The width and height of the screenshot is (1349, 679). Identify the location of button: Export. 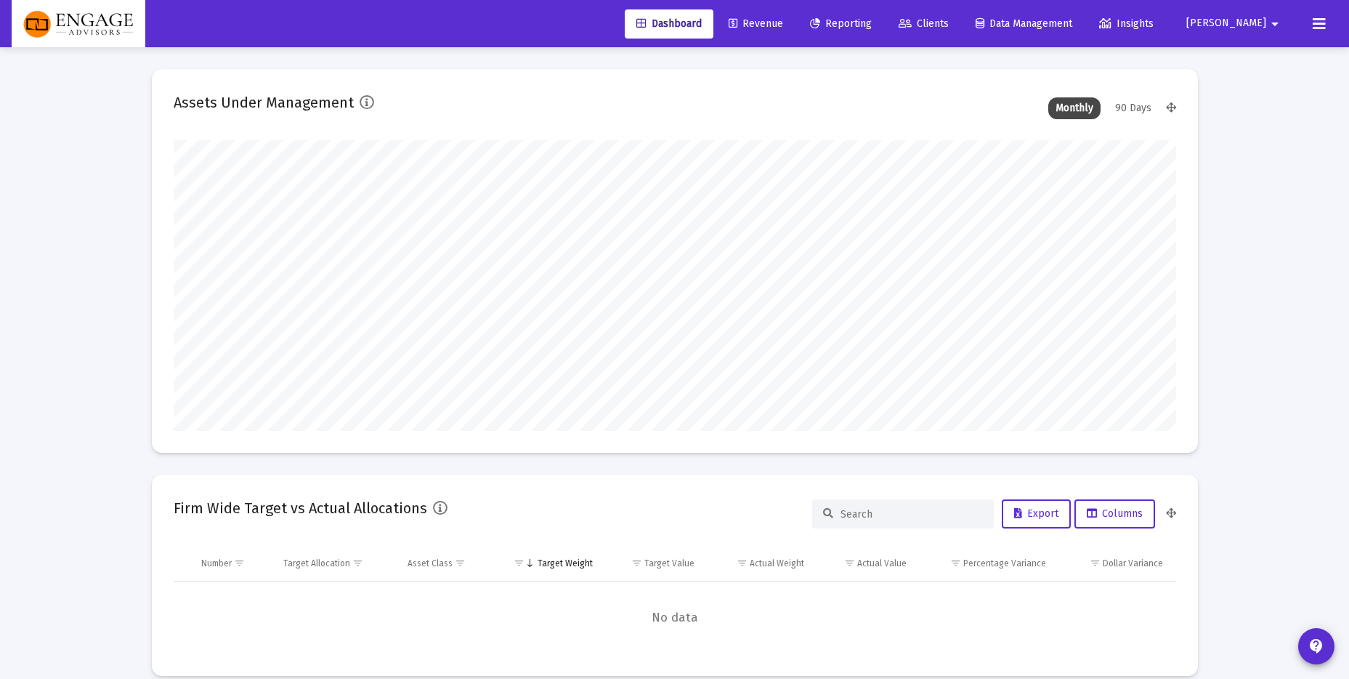
(1036, 514).